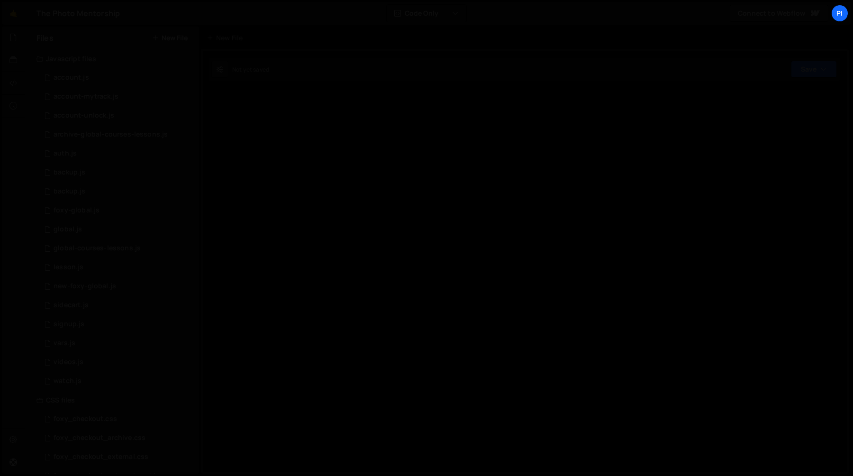  I want to click on div: videos.js, so click(68, 362).